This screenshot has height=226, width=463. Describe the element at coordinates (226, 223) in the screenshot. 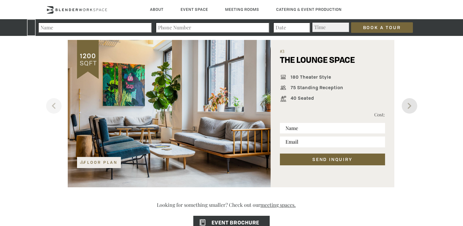

I see `span: EVENT BROCHURE` at that location.